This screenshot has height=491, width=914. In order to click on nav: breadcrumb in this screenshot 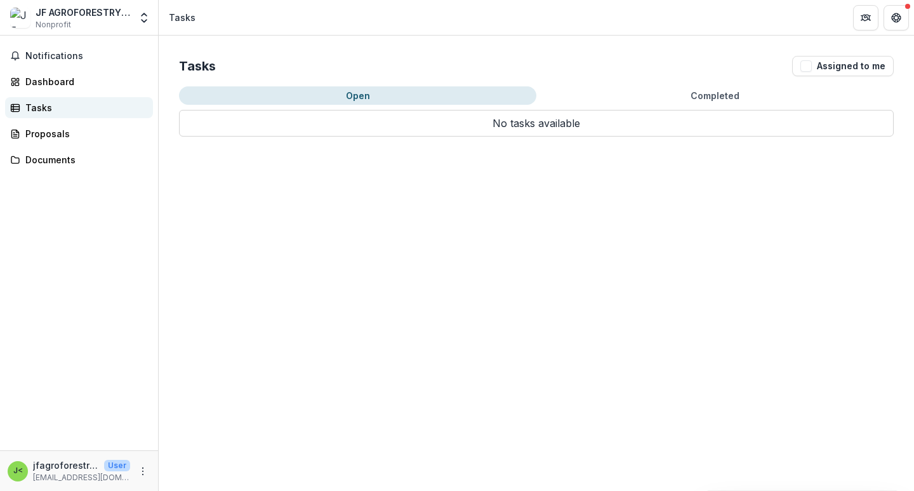, I will do `click(182, 17)`.